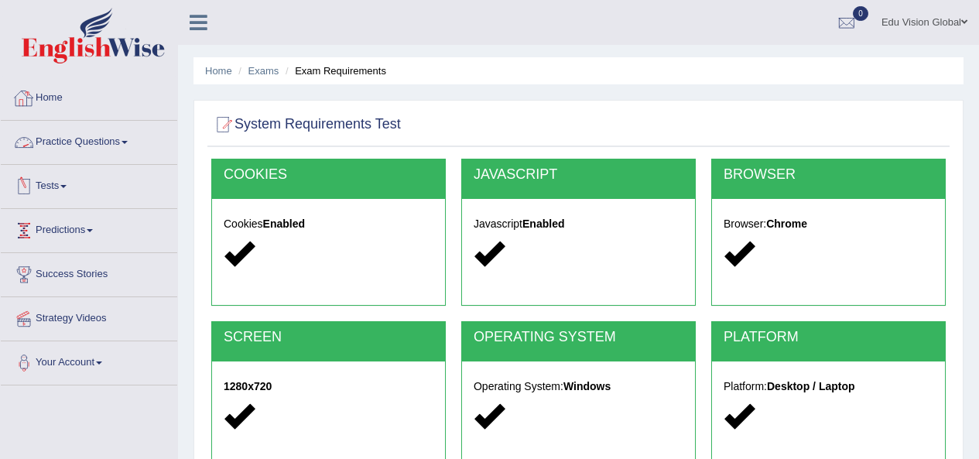  I want to click on a: Strategy Videos, so click(89, 317).